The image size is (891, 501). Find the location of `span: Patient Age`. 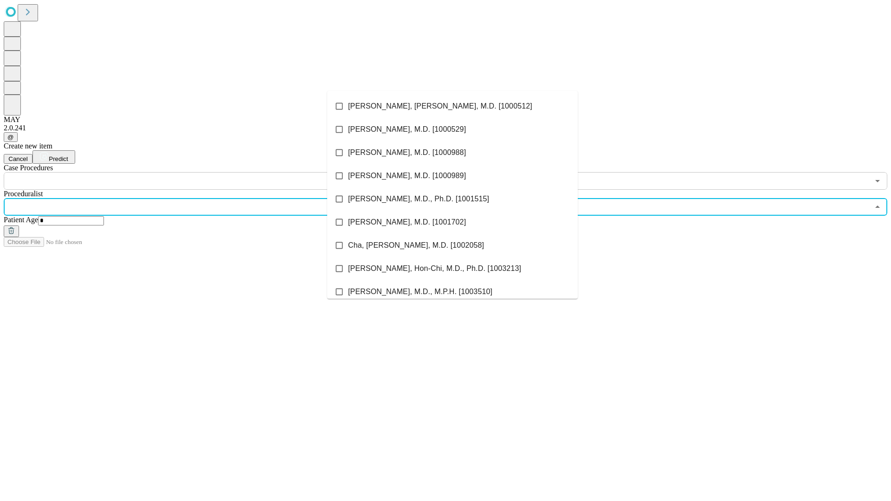

span: Patient Age is located at coordinates (21, 220).